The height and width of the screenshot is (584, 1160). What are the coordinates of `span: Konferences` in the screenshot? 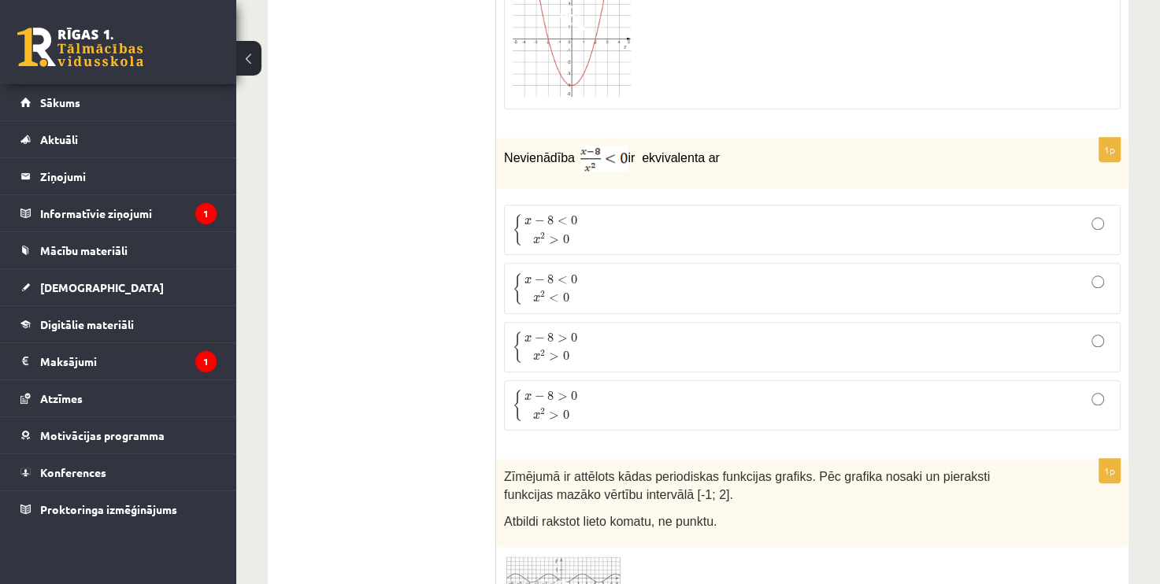 It's located at (73, 472).